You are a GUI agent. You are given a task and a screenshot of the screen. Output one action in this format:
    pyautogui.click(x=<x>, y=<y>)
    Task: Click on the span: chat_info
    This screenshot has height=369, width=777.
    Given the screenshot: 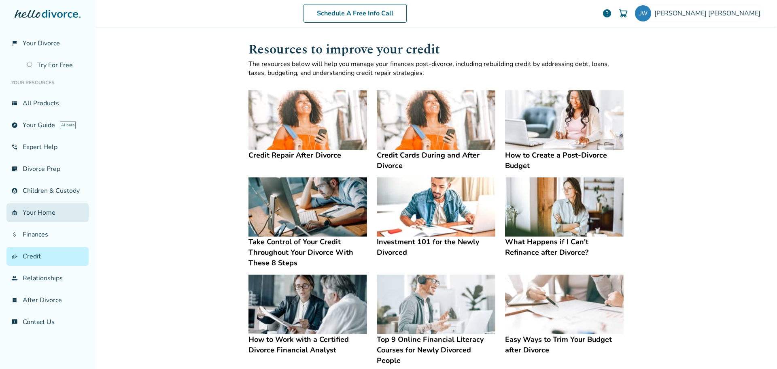 What is the action you would take?
    pyautogui.click(x=15, y=322)
    